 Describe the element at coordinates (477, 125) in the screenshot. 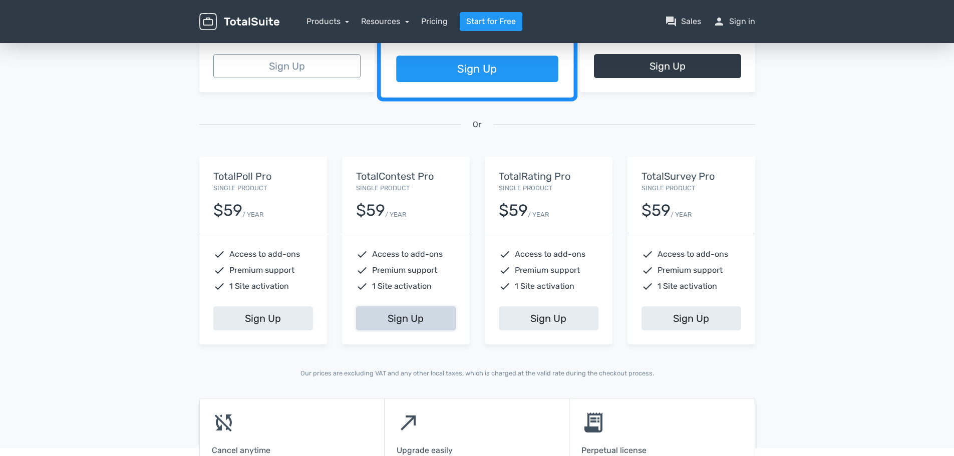

I see `span: Or` at that location.